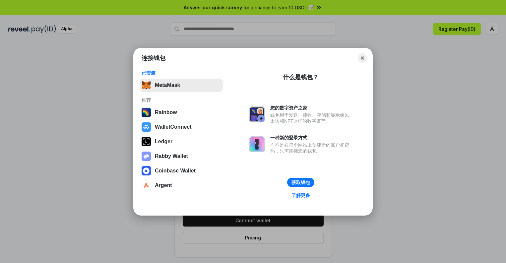 The image size is (506, 263). I want to click on button: Rainbow, so click(181, 112).